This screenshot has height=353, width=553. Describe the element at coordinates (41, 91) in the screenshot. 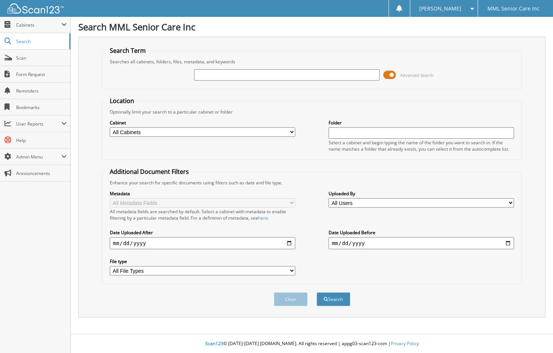

I see `span: Reminders` at that location.